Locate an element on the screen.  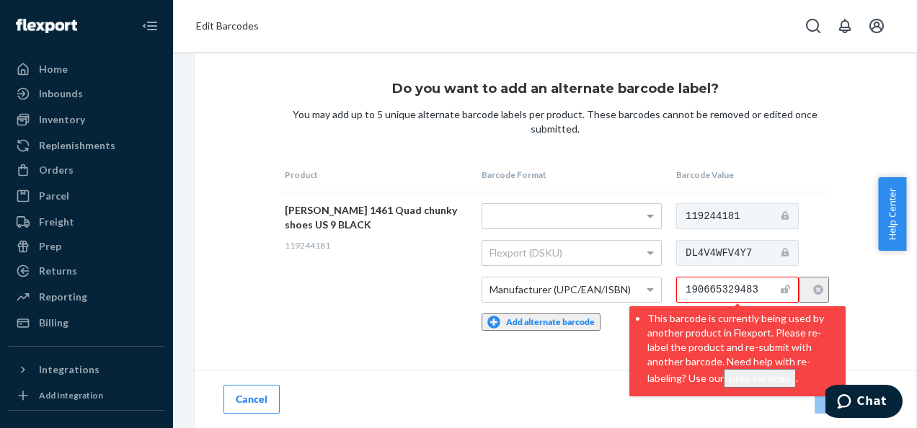
th: Barcode Value is located at coordinates (750, 175).